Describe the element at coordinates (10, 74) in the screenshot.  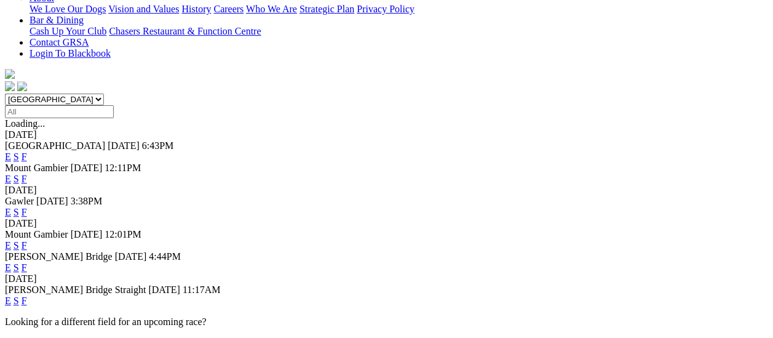
I see `img: logo-grsa-white.png` at that location.